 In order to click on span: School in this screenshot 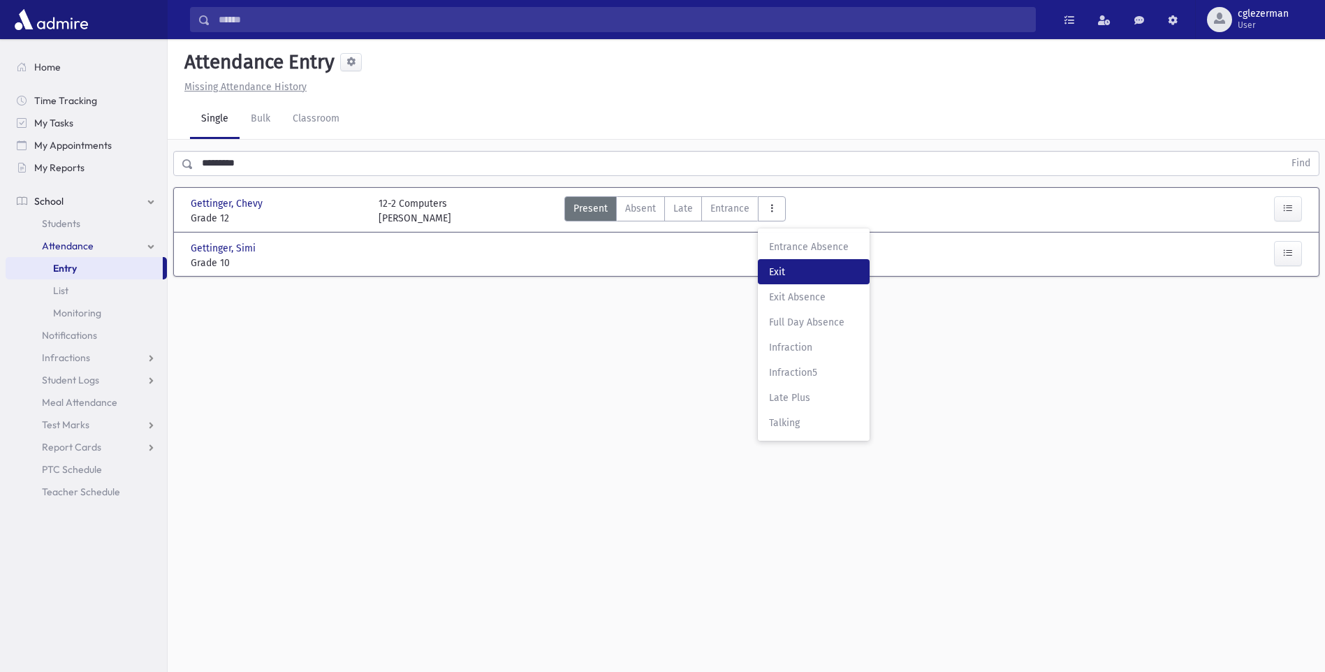, I will do `click(49, 201)`.